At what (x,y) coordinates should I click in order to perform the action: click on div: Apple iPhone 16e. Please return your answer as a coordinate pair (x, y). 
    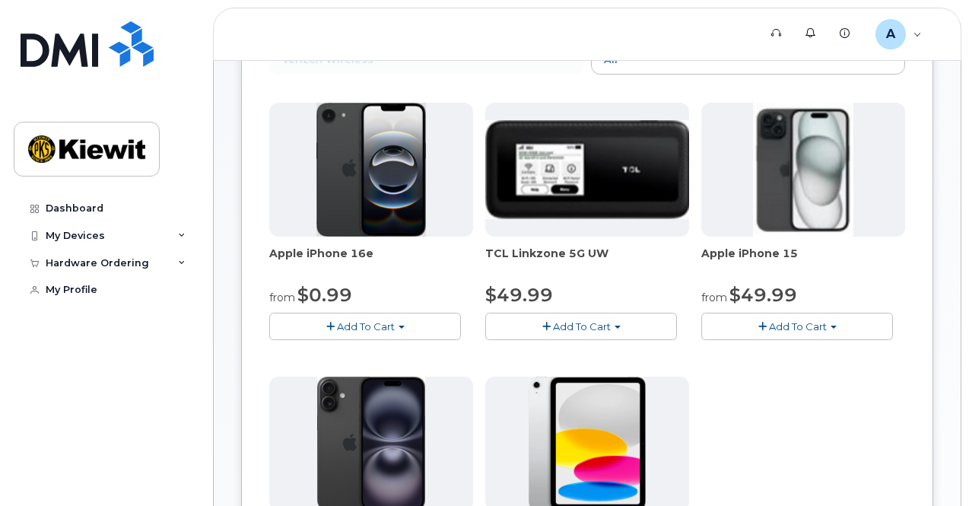
    Looking at the image, I should click on (371, 261).